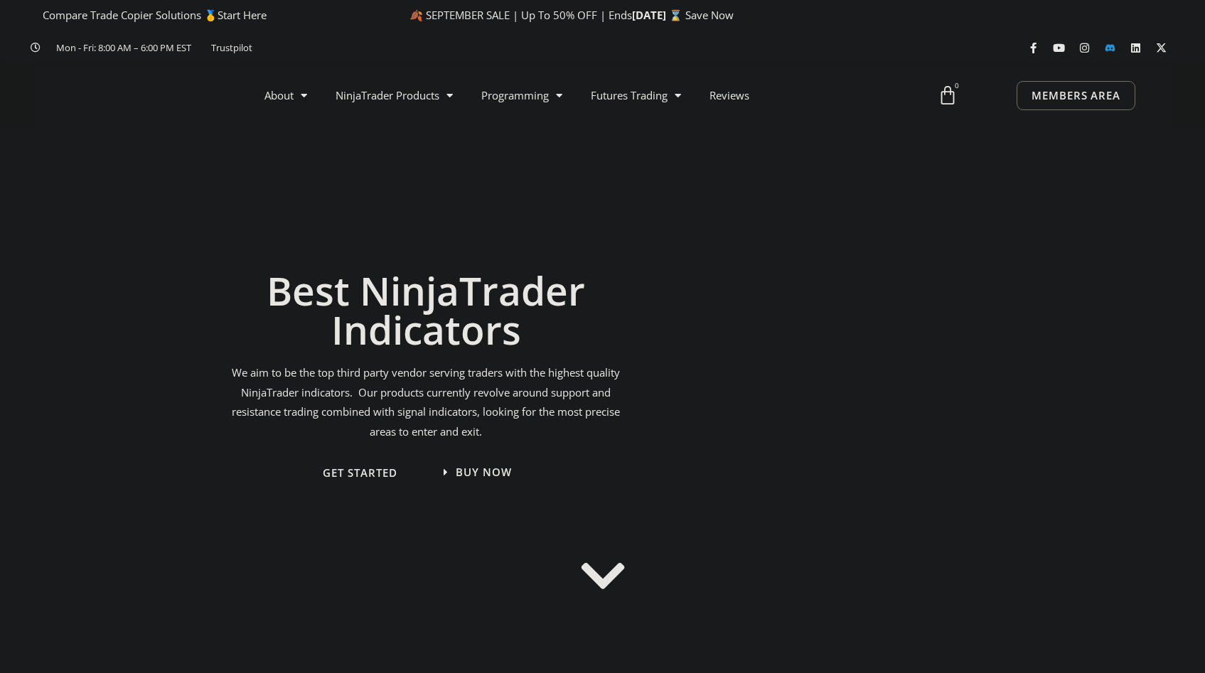 This screenshot has width=1205, height=673. What do you see at coordinates (286, 95) in the screenshot?
I see `a: About` at bounding box center [286, 95].